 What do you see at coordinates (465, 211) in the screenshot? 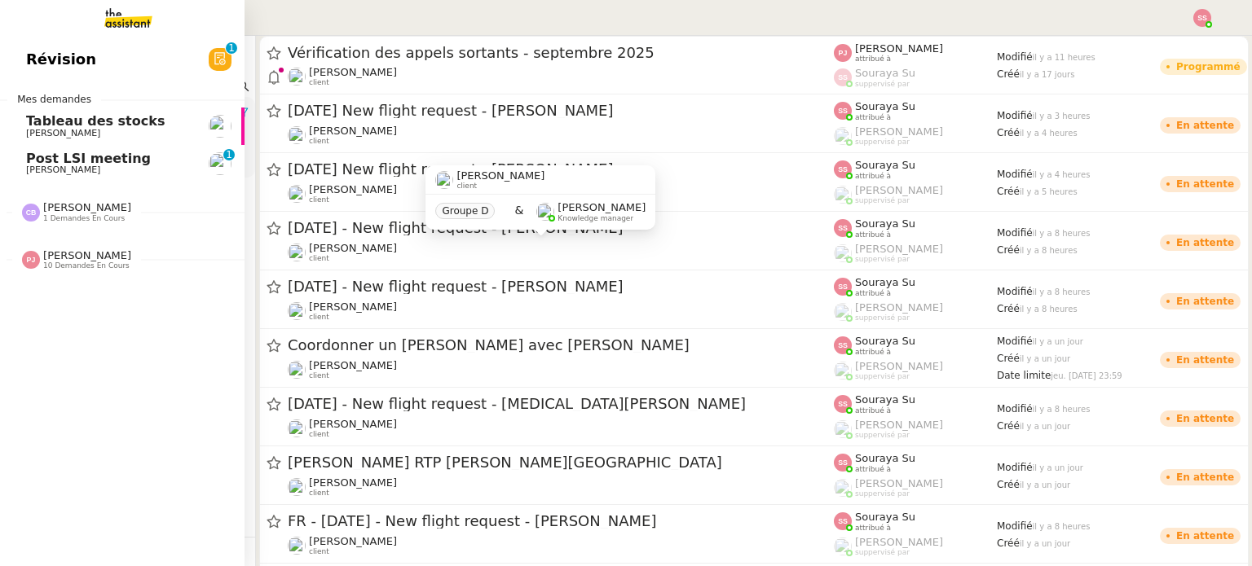
I see `nz-tag: Groupe D` at bounding box center [465, 211].